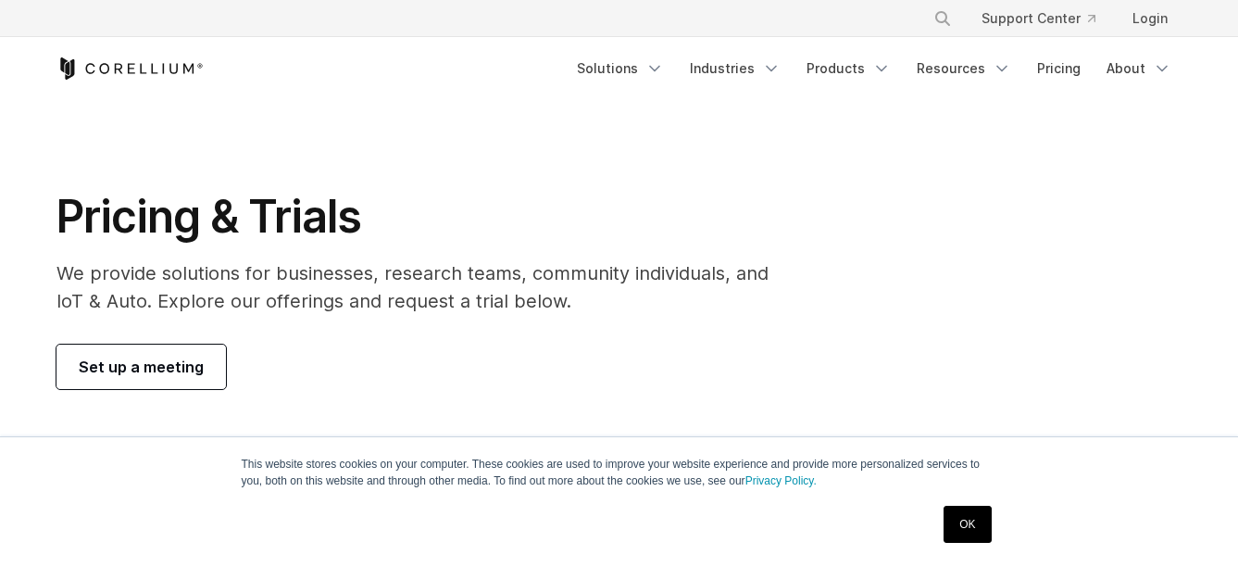  What do you see at coordinates (619, 472) in the screenshot?
I see `p: This website stores cookies on your computer. These cookies are used to improve your website expe...` at bounding box center [619, 472].